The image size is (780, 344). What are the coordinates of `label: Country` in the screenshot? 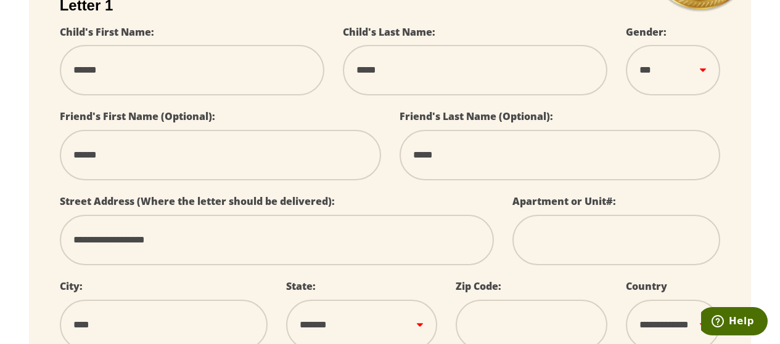 It's located at (646, 287).